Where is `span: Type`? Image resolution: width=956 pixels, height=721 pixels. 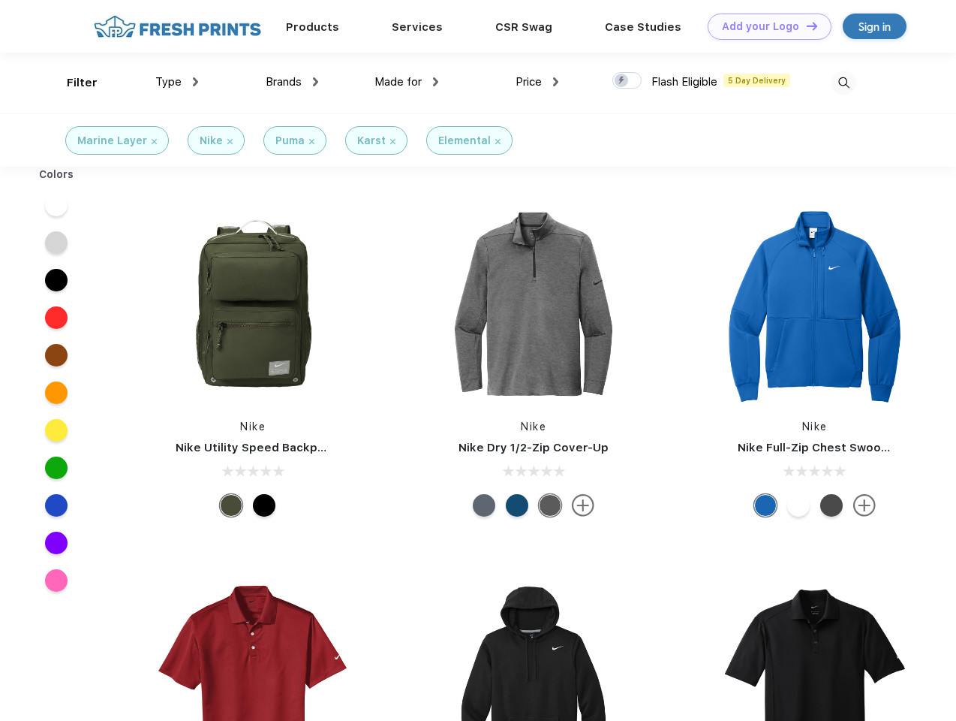
span: Type is located at coordinates (168, 82).